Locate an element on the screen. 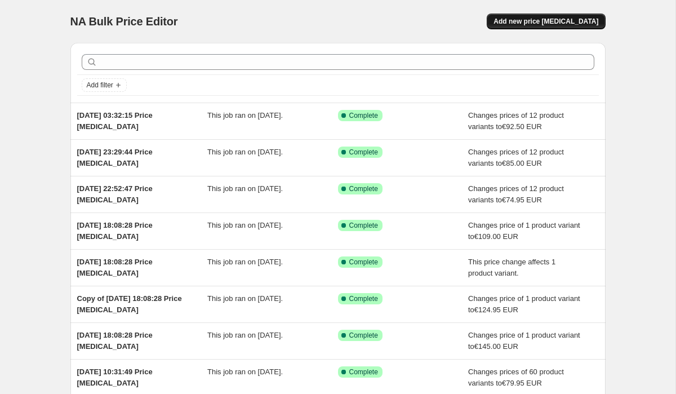 This screenshot has height=394, width=676. button: Add filter is located at coordinates (104, 85).